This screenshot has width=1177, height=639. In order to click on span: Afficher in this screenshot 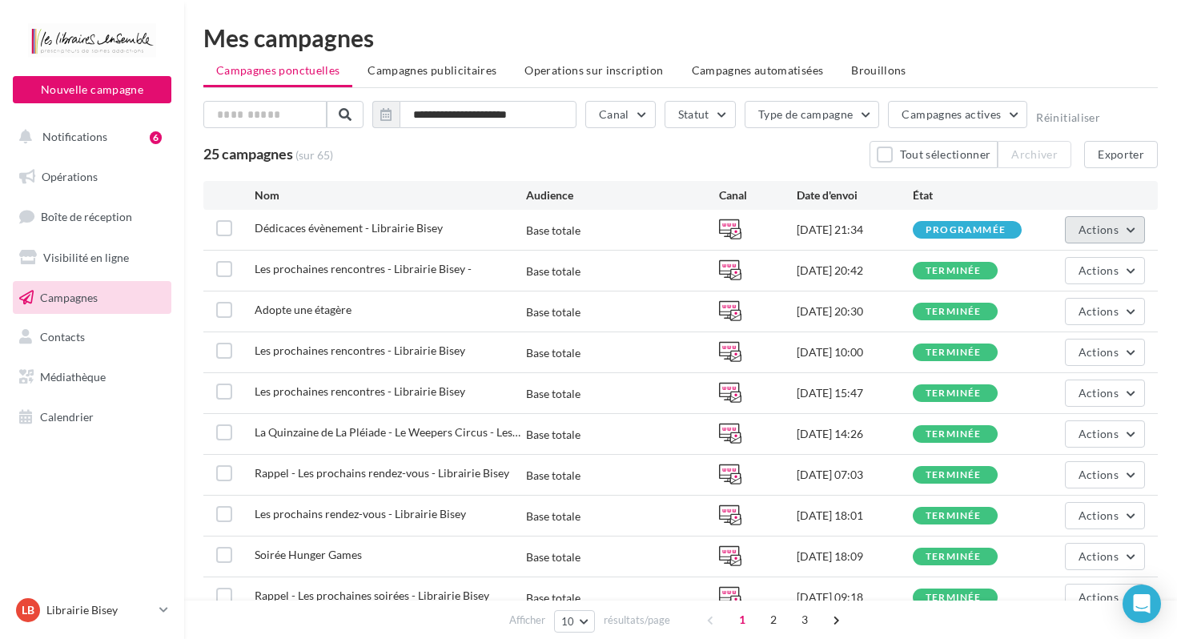, I will do `click(527, 620)`.